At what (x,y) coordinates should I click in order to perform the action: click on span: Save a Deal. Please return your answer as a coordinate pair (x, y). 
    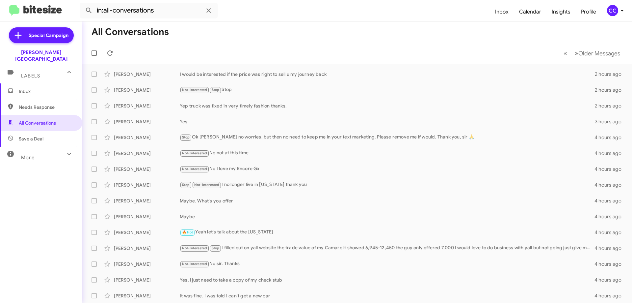
    Looking at the image, I should click on (31, 139).